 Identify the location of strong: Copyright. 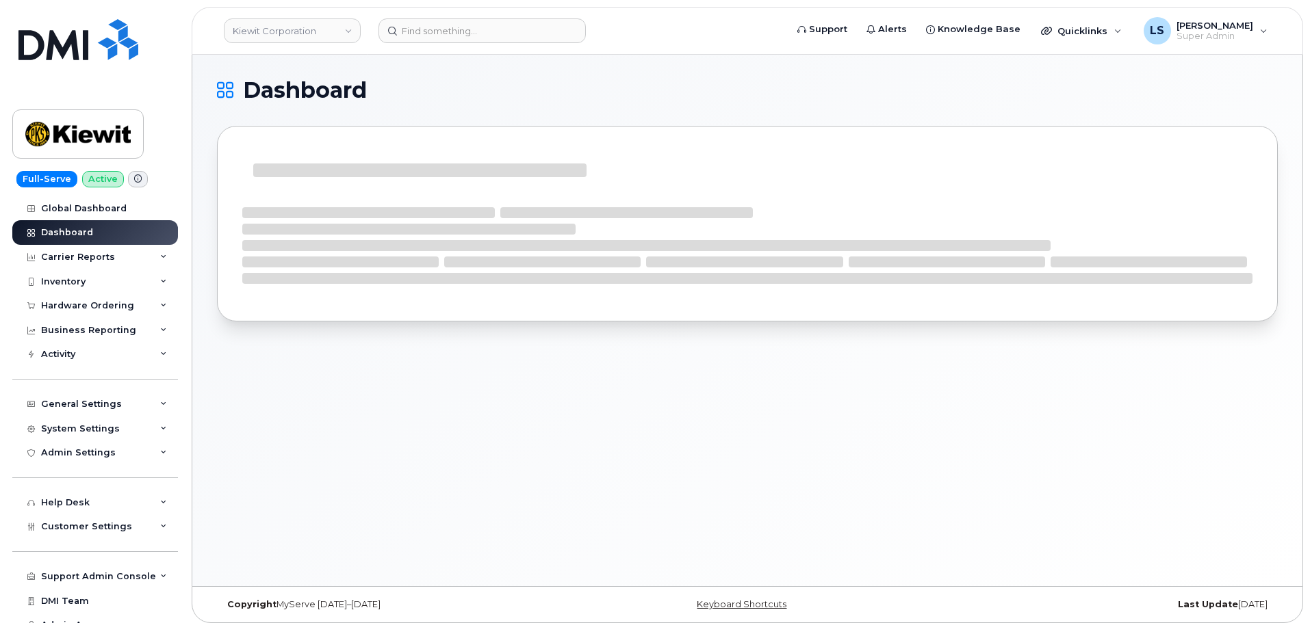
(252, 604).